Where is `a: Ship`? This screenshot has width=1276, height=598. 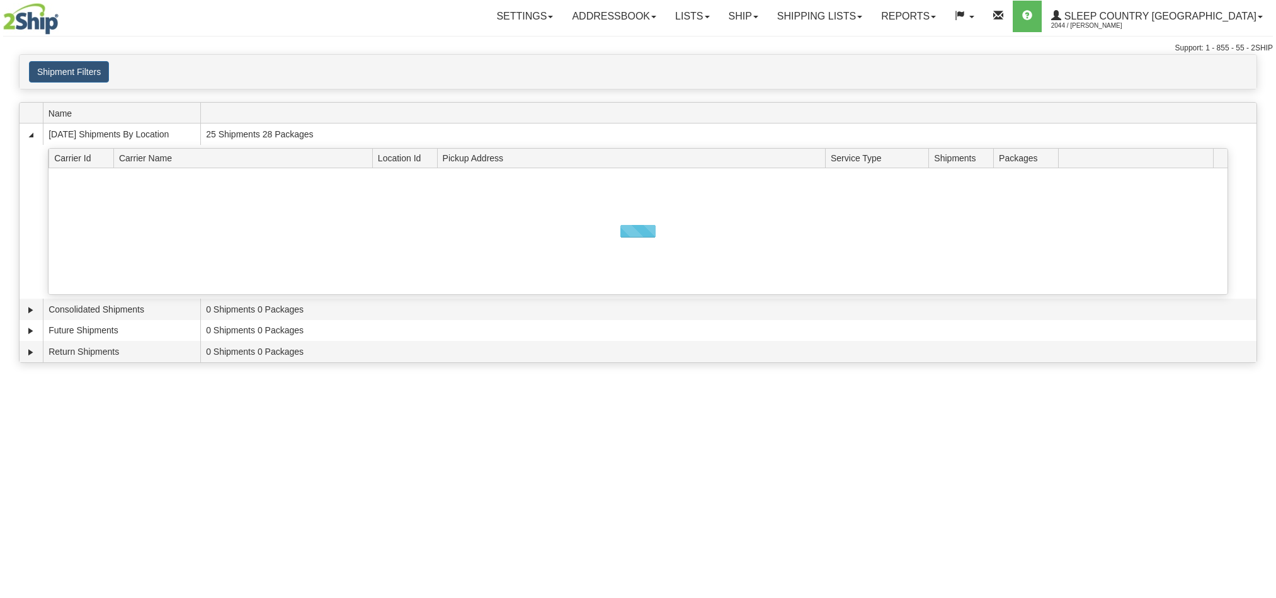
a: Ship is located at coordinates (743, 16).